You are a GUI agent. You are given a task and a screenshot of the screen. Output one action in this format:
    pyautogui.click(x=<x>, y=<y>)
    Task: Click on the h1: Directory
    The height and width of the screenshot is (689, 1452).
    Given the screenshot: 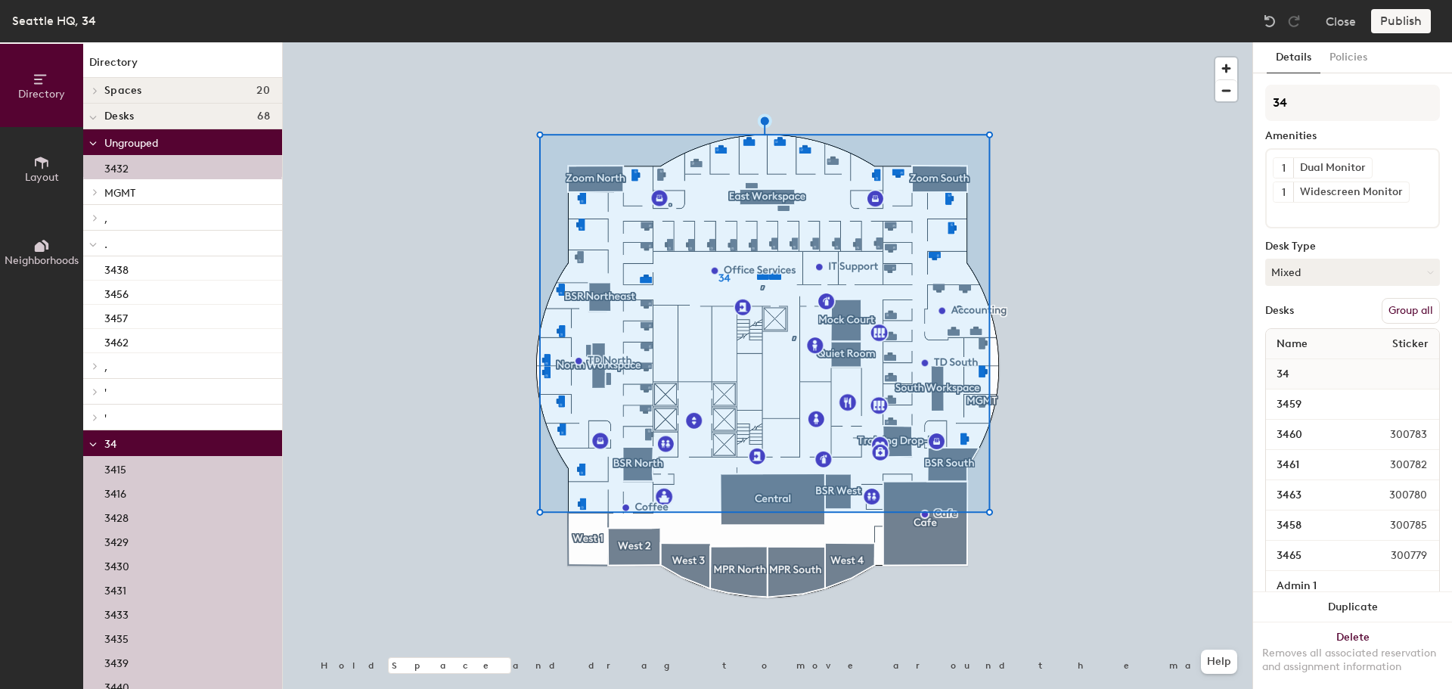 What is the action you would take?
    pyautogui.click(x=182, y=66)
    